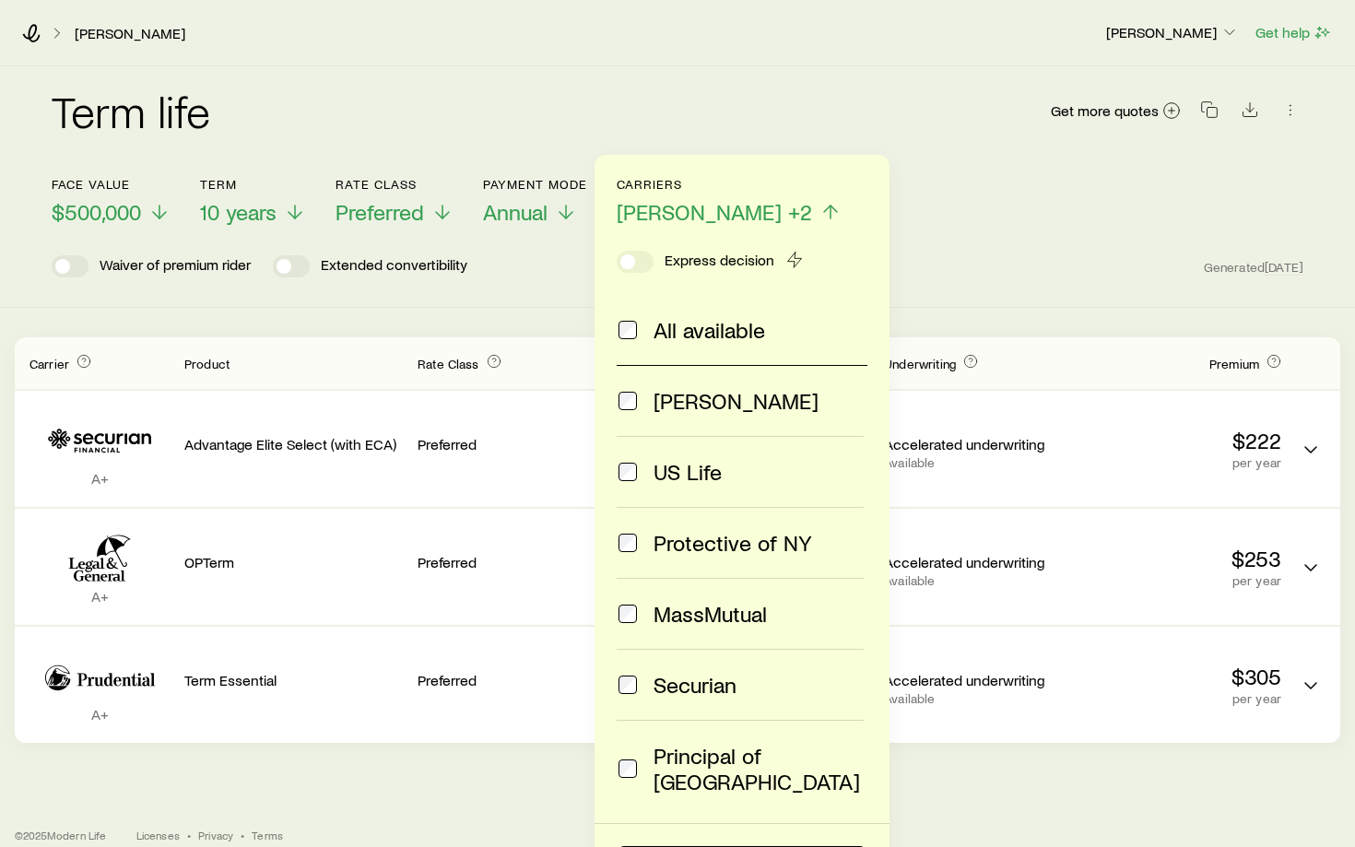  Describe the element at coordinates (206, 363) in the screenshot. I see `span: Product` at that location.